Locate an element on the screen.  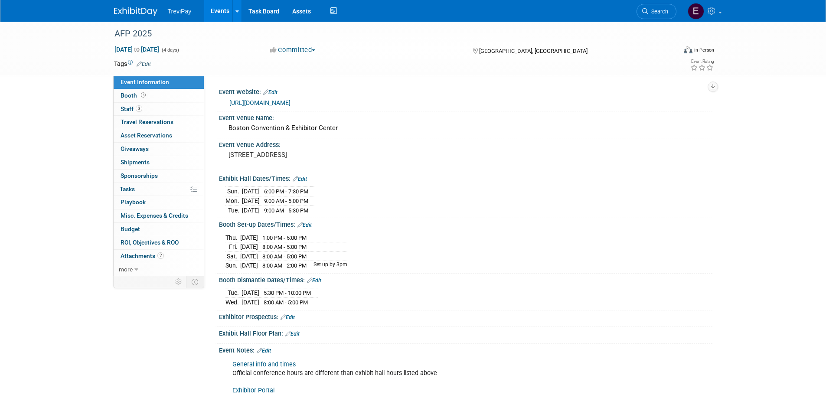
img: Eric Shipe is located at coordinates (696, 11).